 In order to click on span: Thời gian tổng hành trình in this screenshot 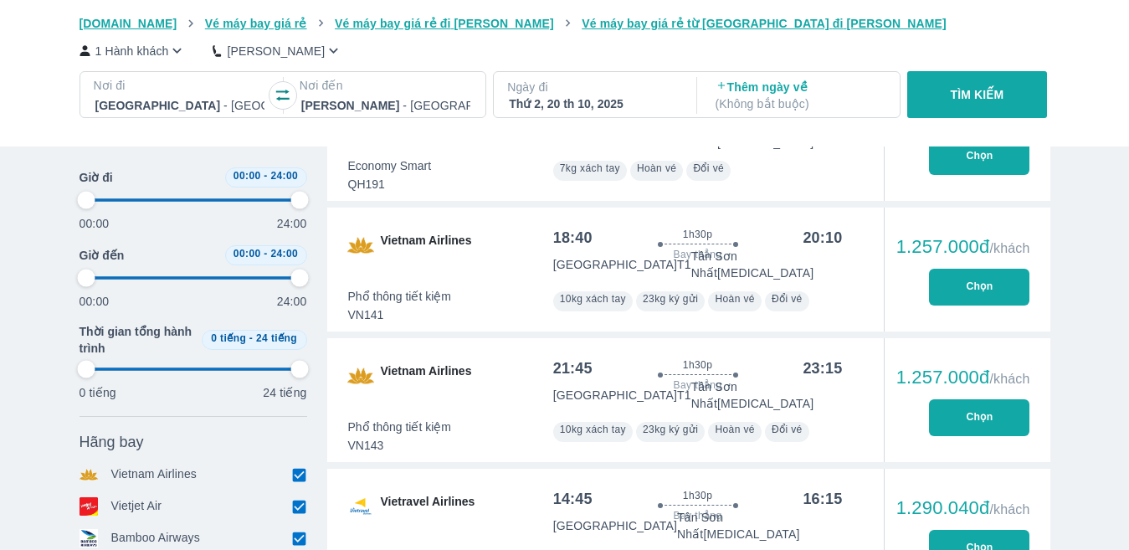, I will do `click(137, 340)`.